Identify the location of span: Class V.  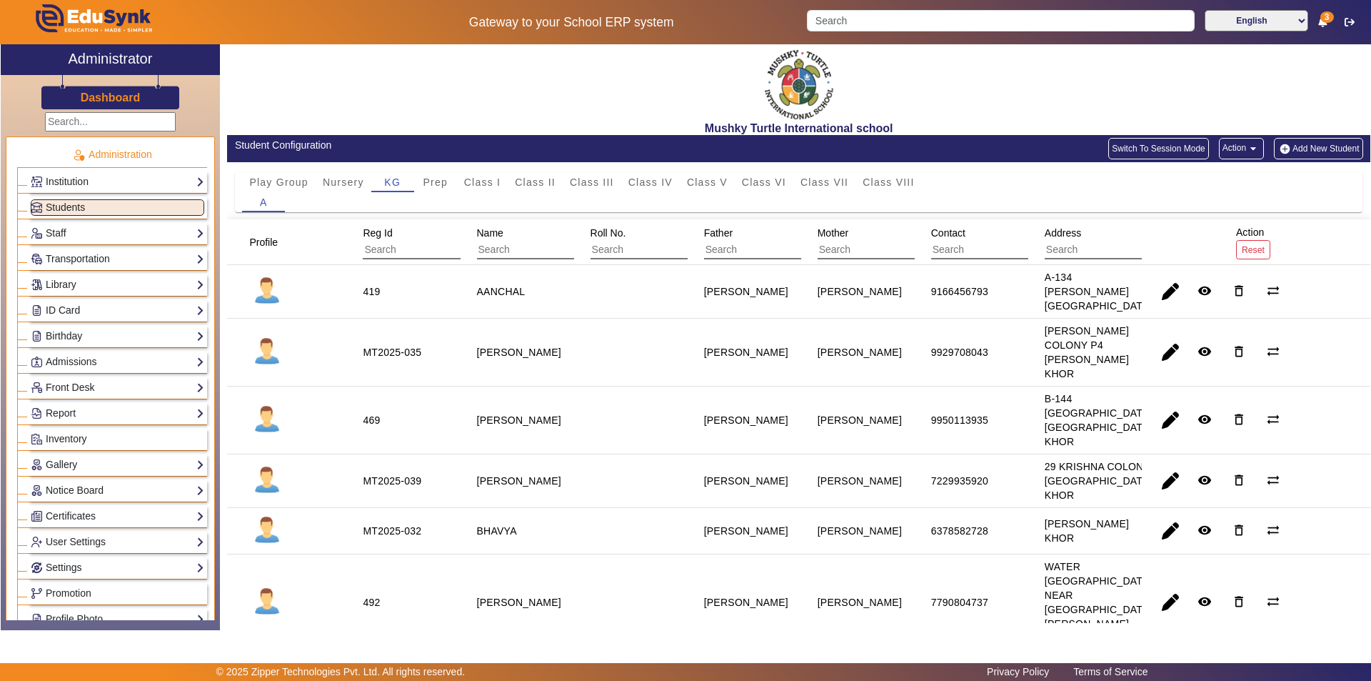
(707, 182).